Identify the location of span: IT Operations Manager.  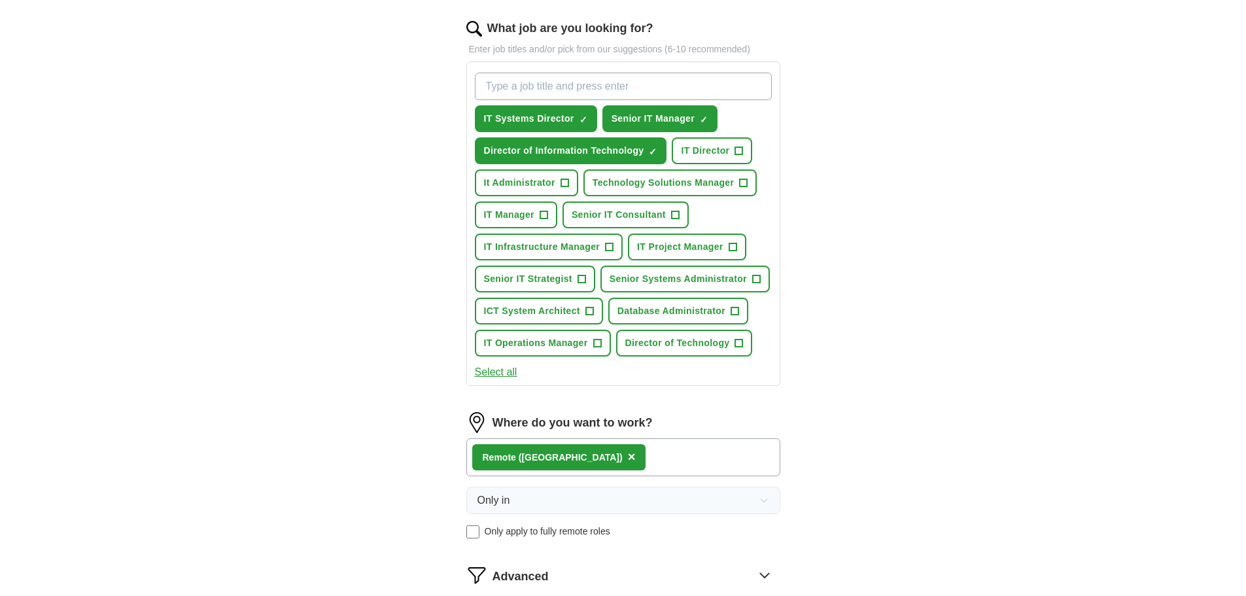
(536, 343).